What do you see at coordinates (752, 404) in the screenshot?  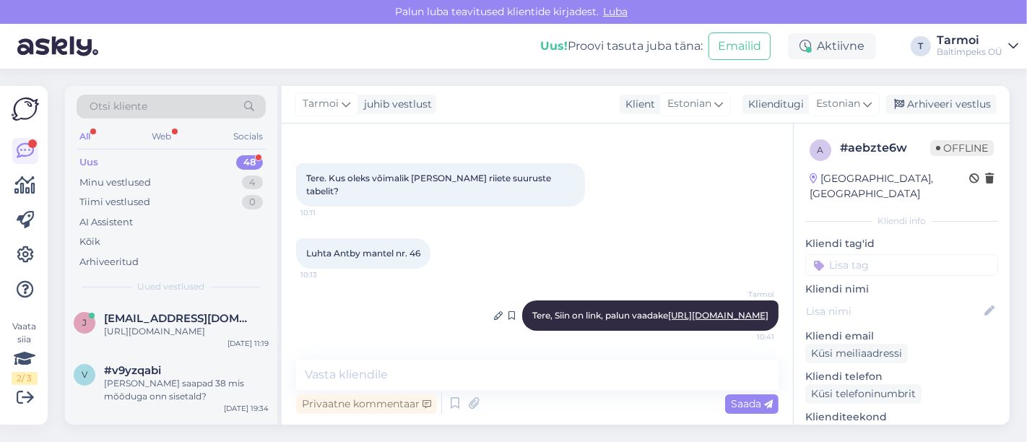 I see `span: Saada` at bounding box center [752, 404].